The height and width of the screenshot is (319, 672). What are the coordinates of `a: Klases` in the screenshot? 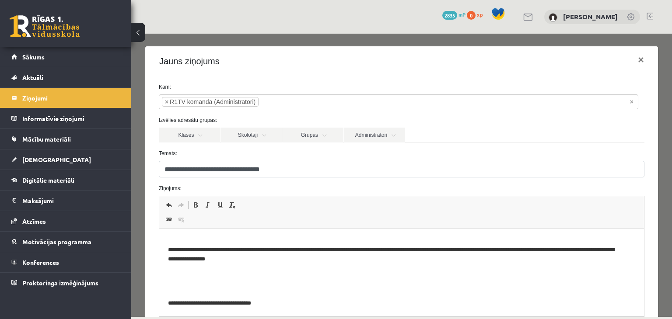 It's located at (58, 101).